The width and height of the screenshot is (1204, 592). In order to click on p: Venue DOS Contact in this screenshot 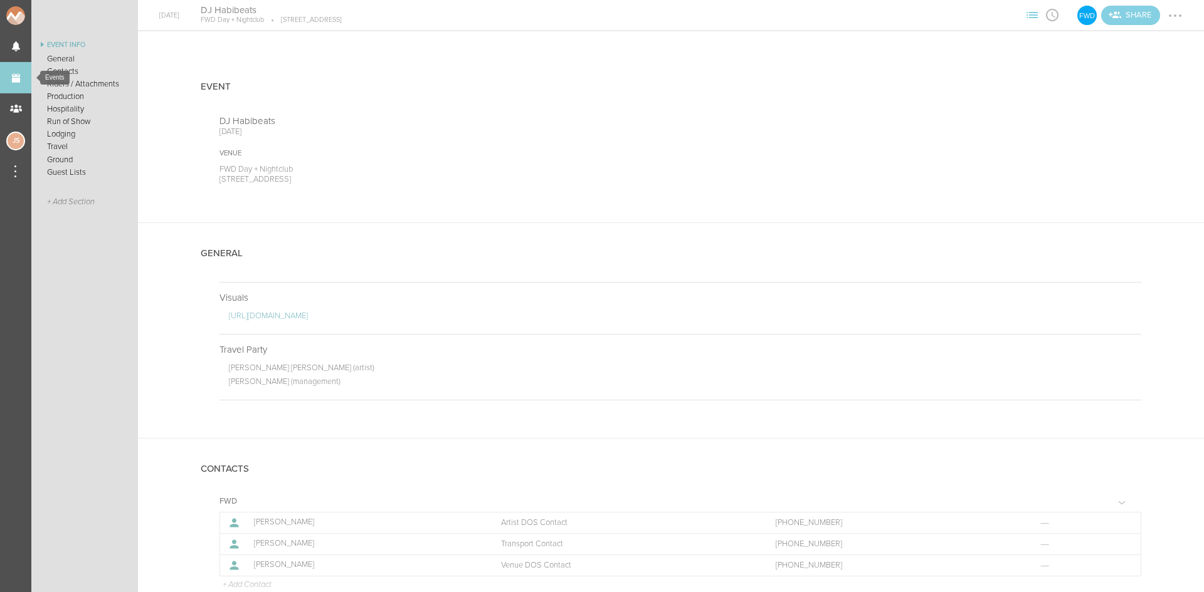, I will do `click(624, 565)`.